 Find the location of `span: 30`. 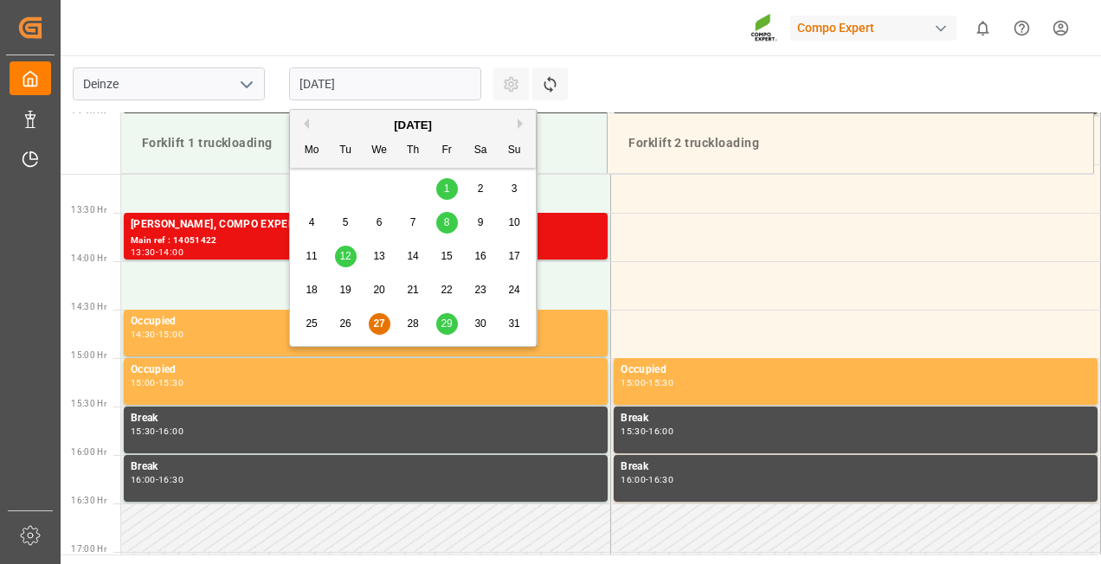

span: 30 is located at coordinates (480, 324).